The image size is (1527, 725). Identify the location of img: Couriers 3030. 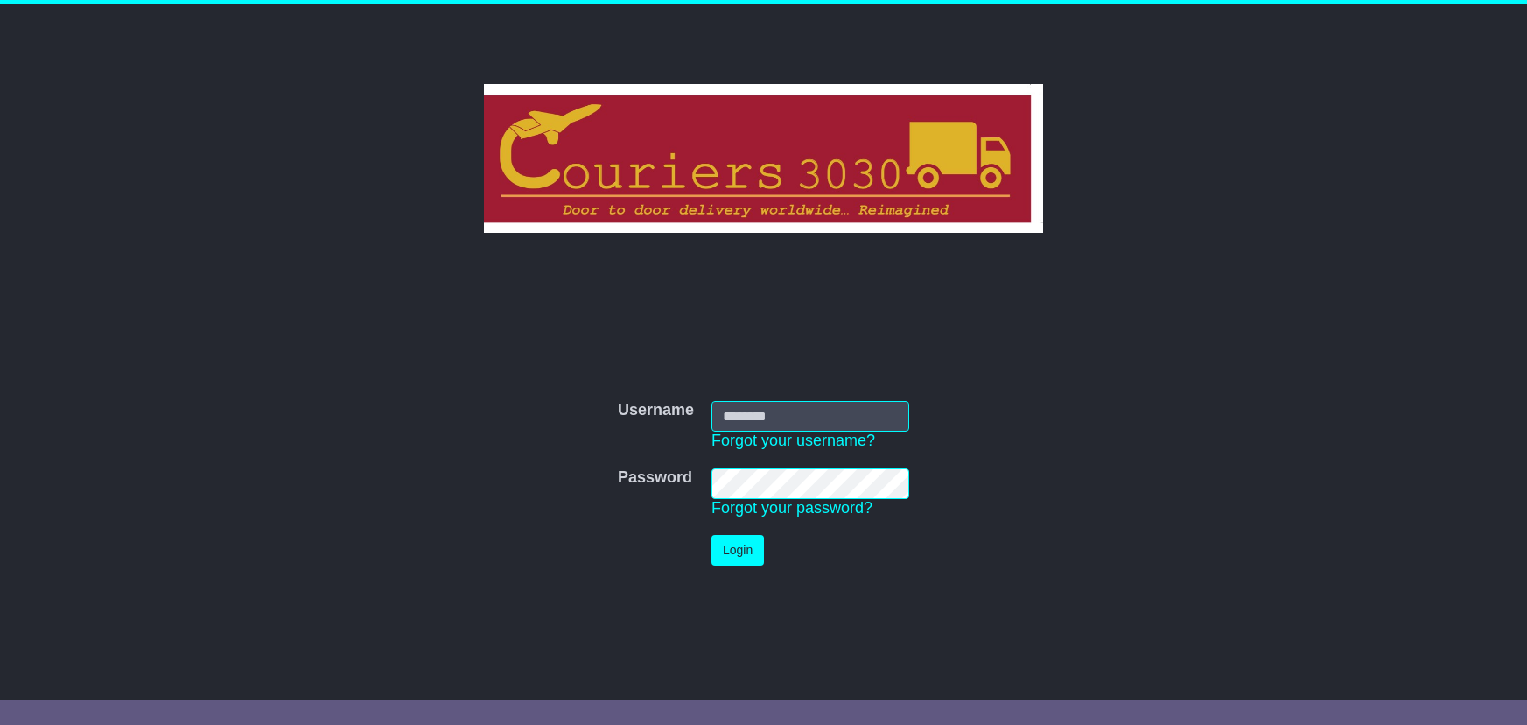
(763, 158).